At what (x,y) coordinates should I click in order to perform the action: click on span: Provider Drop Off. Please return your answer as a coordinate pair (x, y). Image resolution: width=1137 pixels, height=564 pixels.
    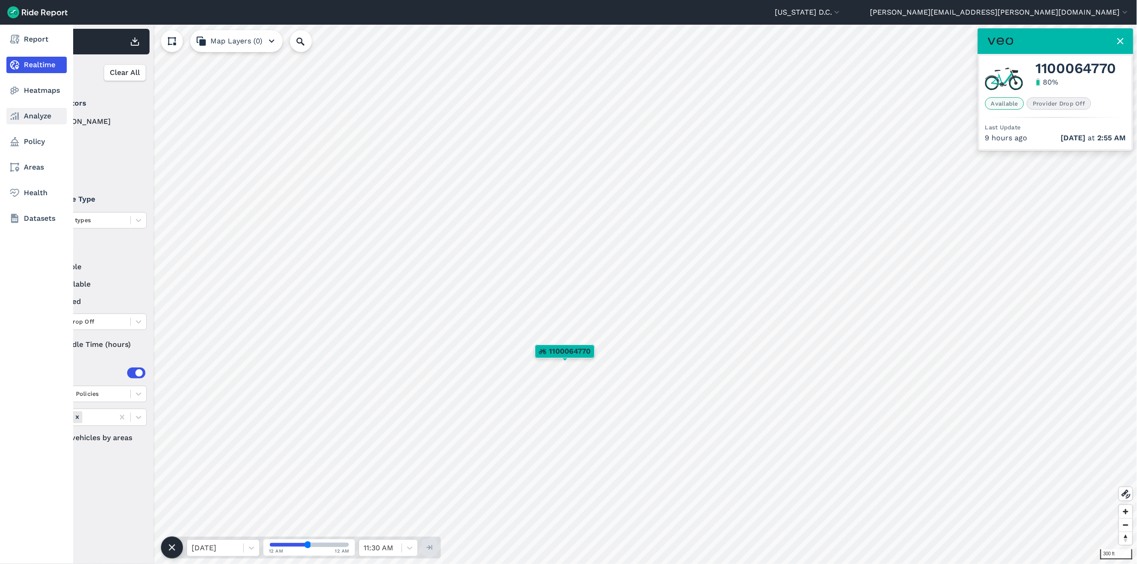
    Looking at the image, I should click on (1059, 103).